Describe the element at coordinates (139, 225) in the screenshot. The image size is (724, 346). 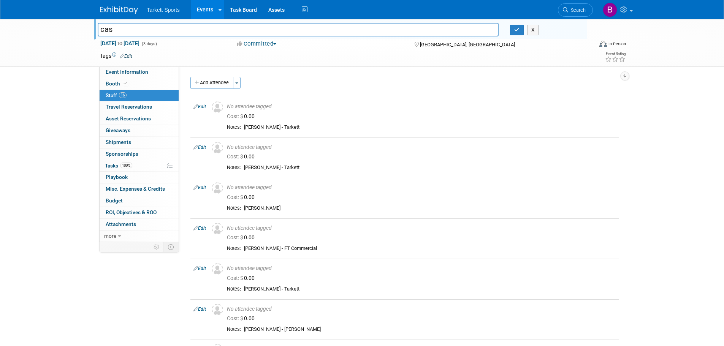
I see `a: Attachments` at that location.